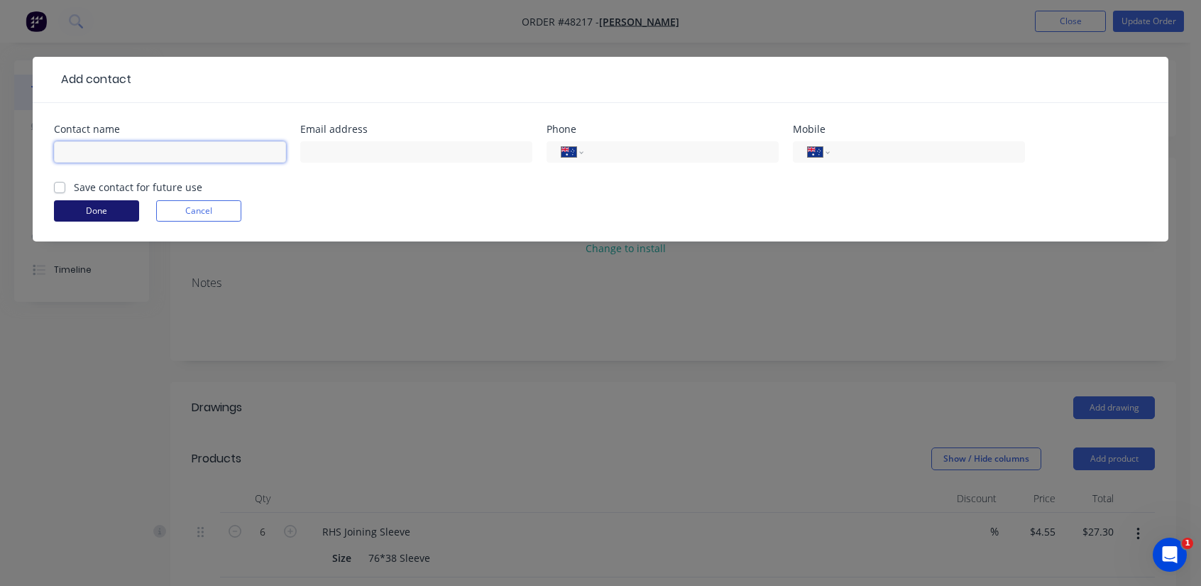 Image resolution: width=1201 pixels, height=586 pixels. I want to click on div: Add contact, so click(92, 80).